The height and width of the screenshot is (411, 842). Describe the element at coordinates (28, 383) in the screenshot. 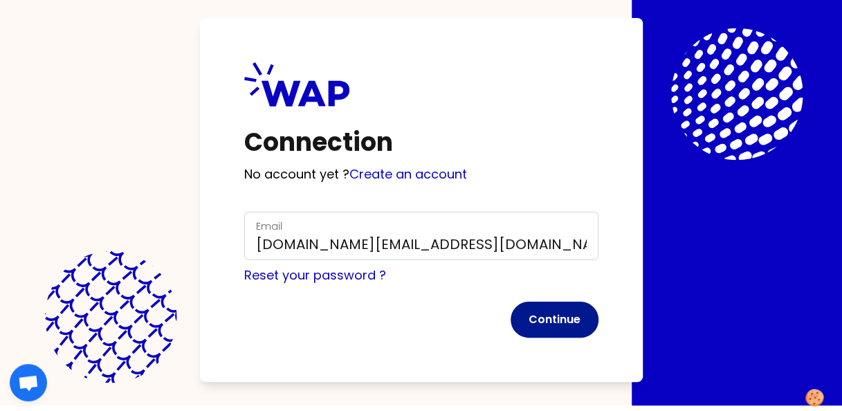

I see `div: Open chat` at that location.